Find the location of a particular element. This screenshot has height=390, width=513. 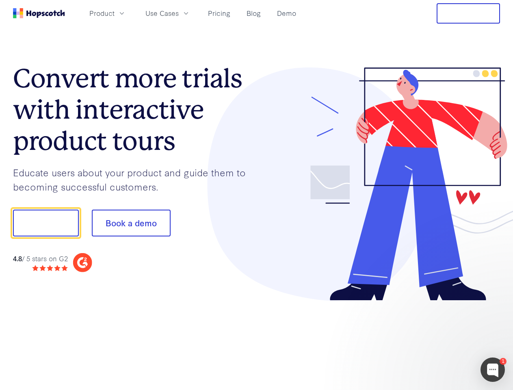

a: Home is located at coordinates (39, 13).